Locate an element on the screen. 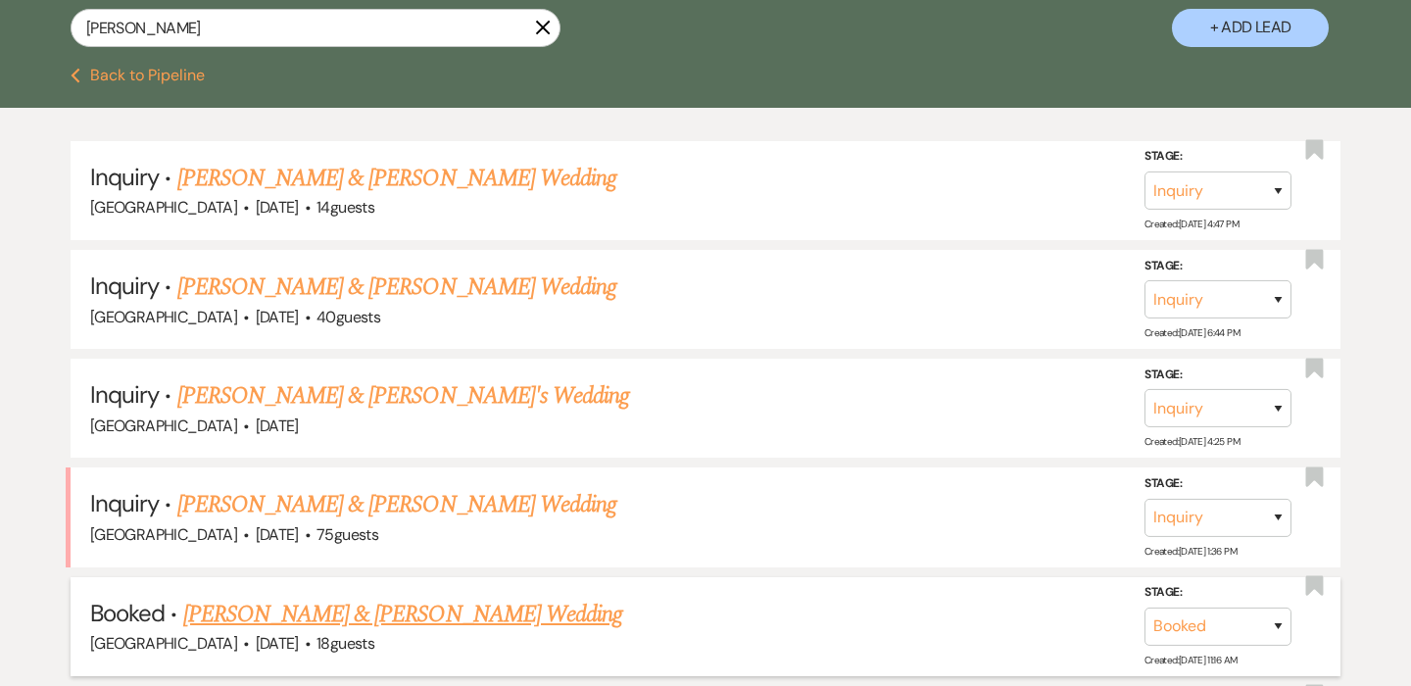 The height and width of the screenshot is (686, 1411). button: Back to Pipeline is located at coordinates (137, 75).